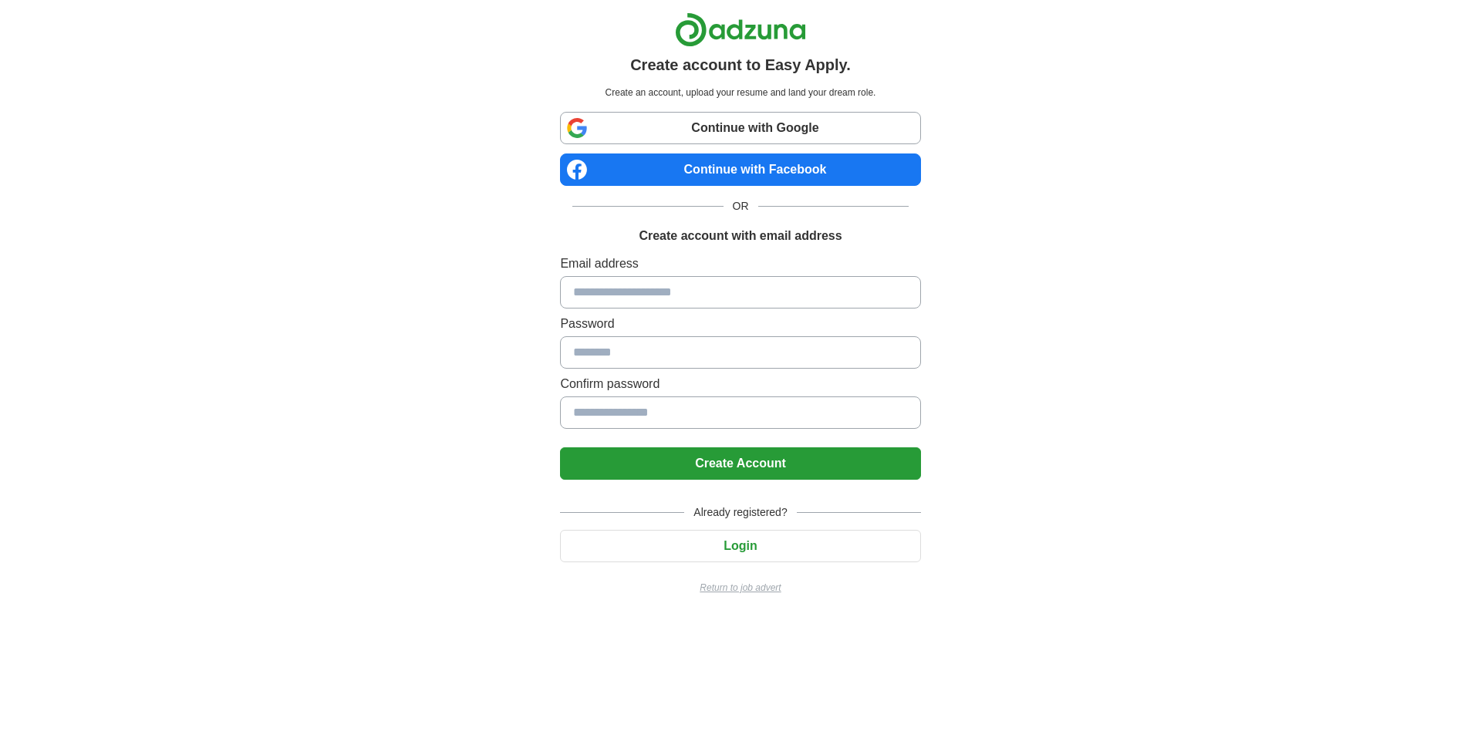 This screenshot has height=735, width=1481. Describe the element at coordinates (740, 93) in the screenshot. I see `p: Create an account, upload your resume and land your dream role.` at that location.